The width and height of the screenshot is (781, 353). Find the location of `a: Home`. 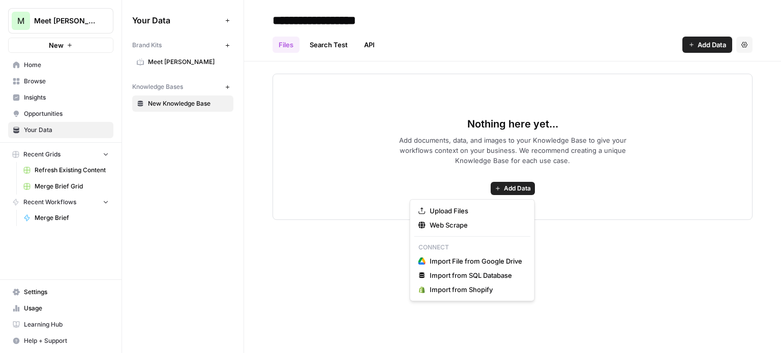

a: Home is located at coordinates (60, 65).